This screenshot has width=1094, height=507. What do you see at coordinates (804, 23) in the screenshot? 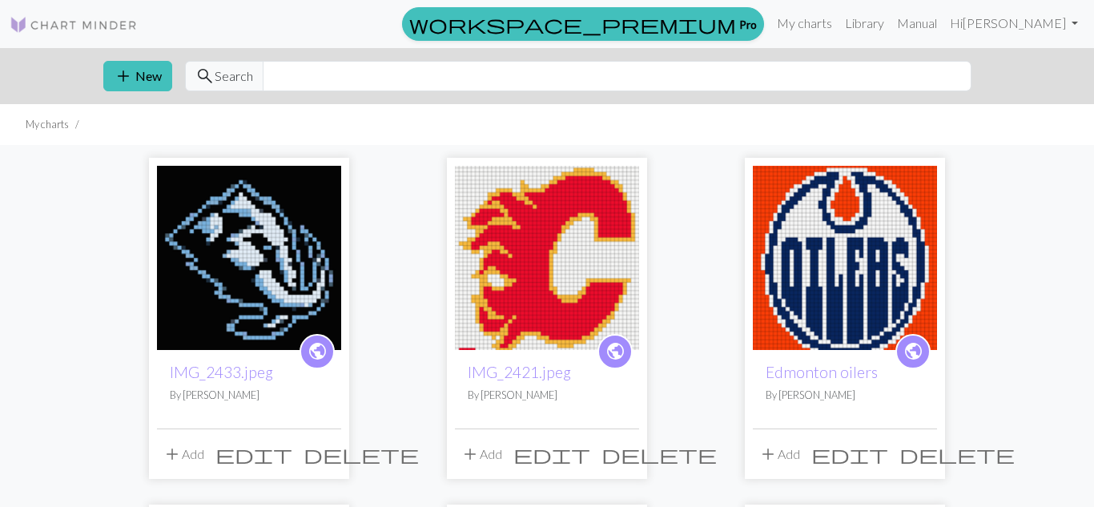
I see `a: My charts` at bounding box center [804, 23].